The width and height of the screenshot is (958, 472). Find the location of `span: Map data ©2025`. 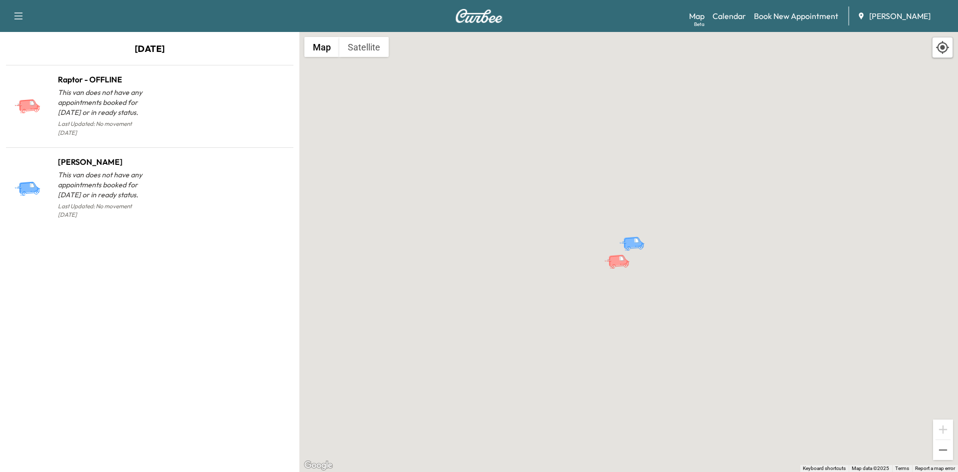

span: Map data ©2025 is located at coordinates (870, 468).